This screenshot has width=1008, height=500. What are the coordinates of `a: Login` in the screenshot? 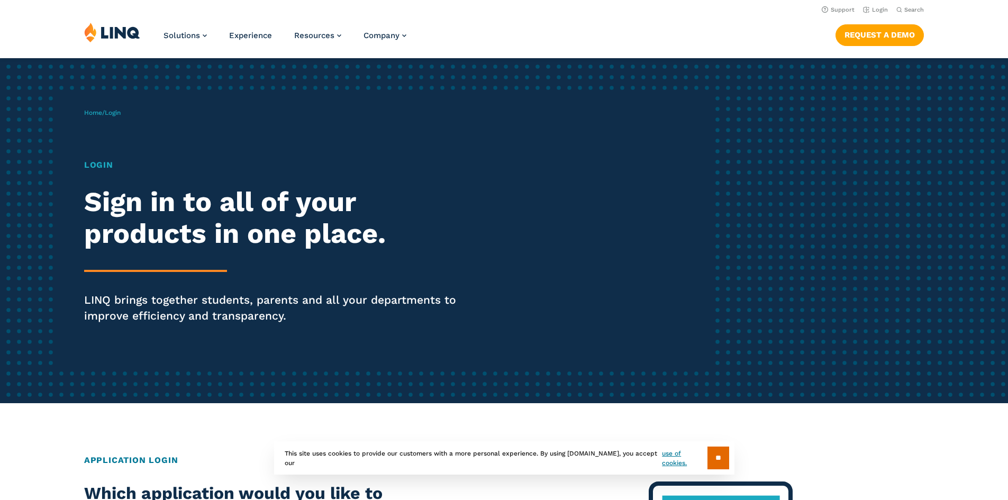 It's located at (876, 10).